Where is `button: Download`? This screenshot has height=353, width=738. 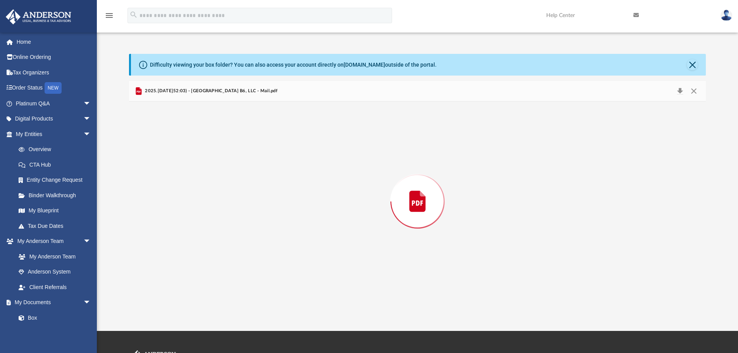 button: Download is located at coordinates (680, 91).